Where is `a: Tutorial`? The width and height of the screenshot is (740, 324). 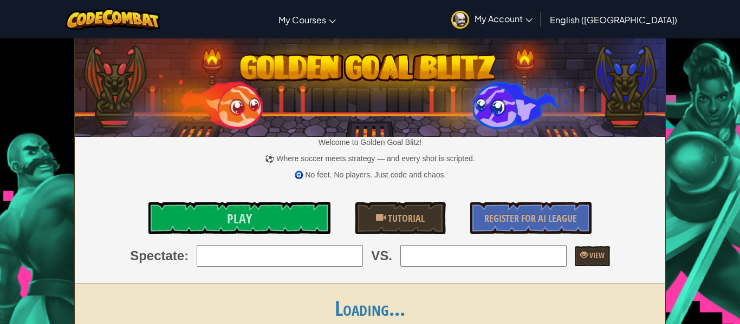 a: Tutorial is located at coordinates (400, 218).